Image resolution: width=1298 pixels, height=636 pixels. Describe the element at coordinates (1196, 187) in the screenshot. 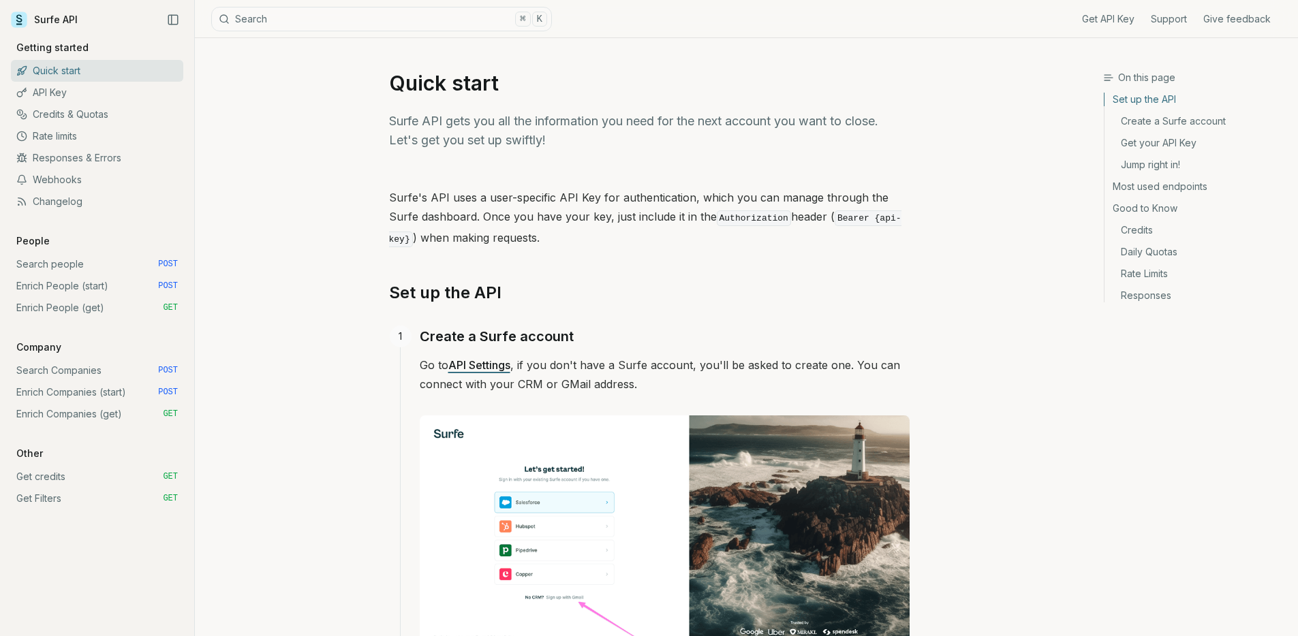

I see `a: Most used endpoints` at that location.